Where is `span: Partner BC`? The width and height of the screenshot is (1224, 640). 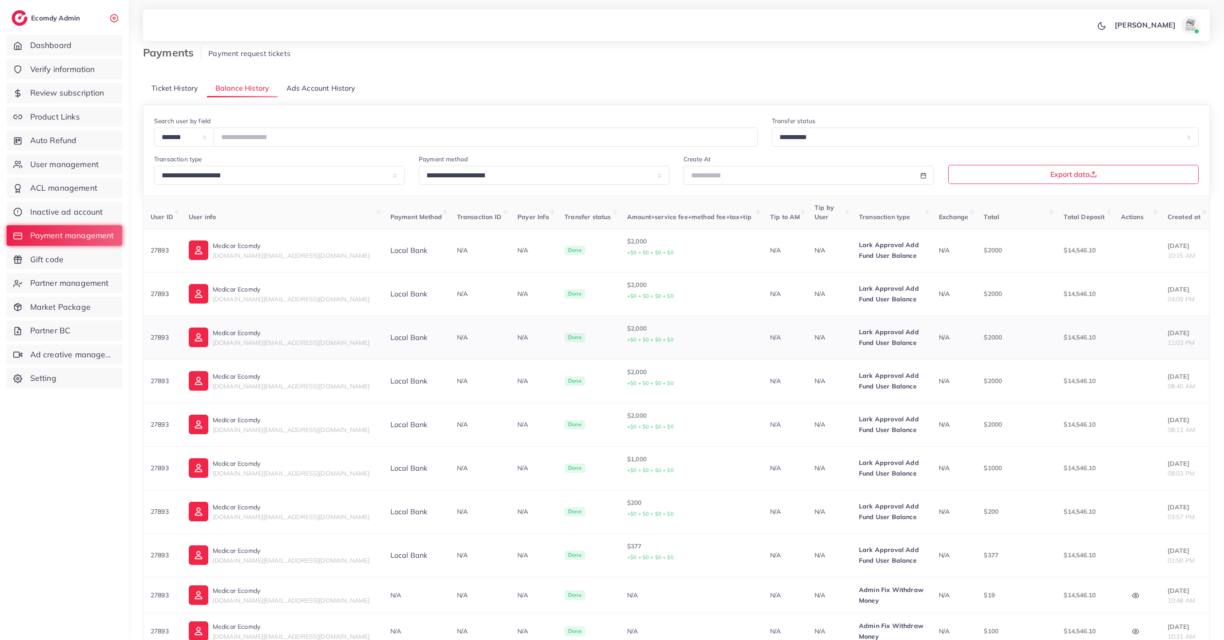 span: Partner BC is located at coordinates (50, 330).